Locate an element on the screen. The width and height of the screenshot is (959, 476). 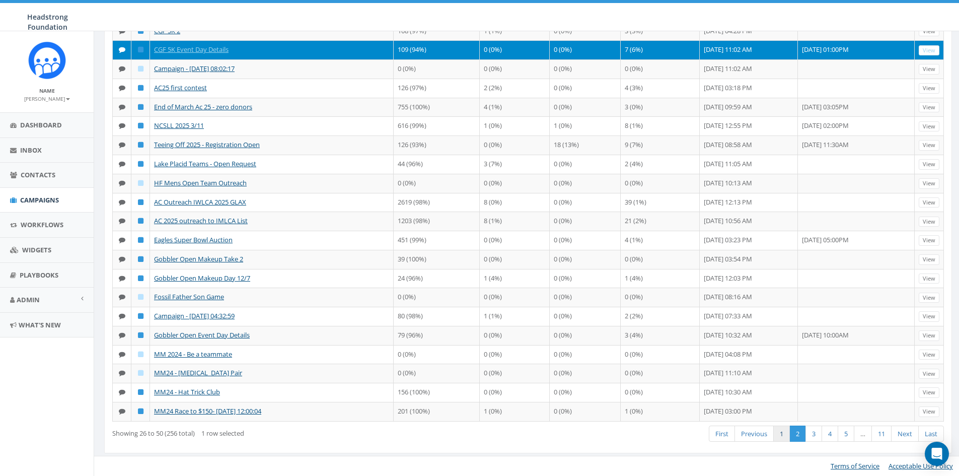
span: Playbooks is located at coordinates (39, 275).